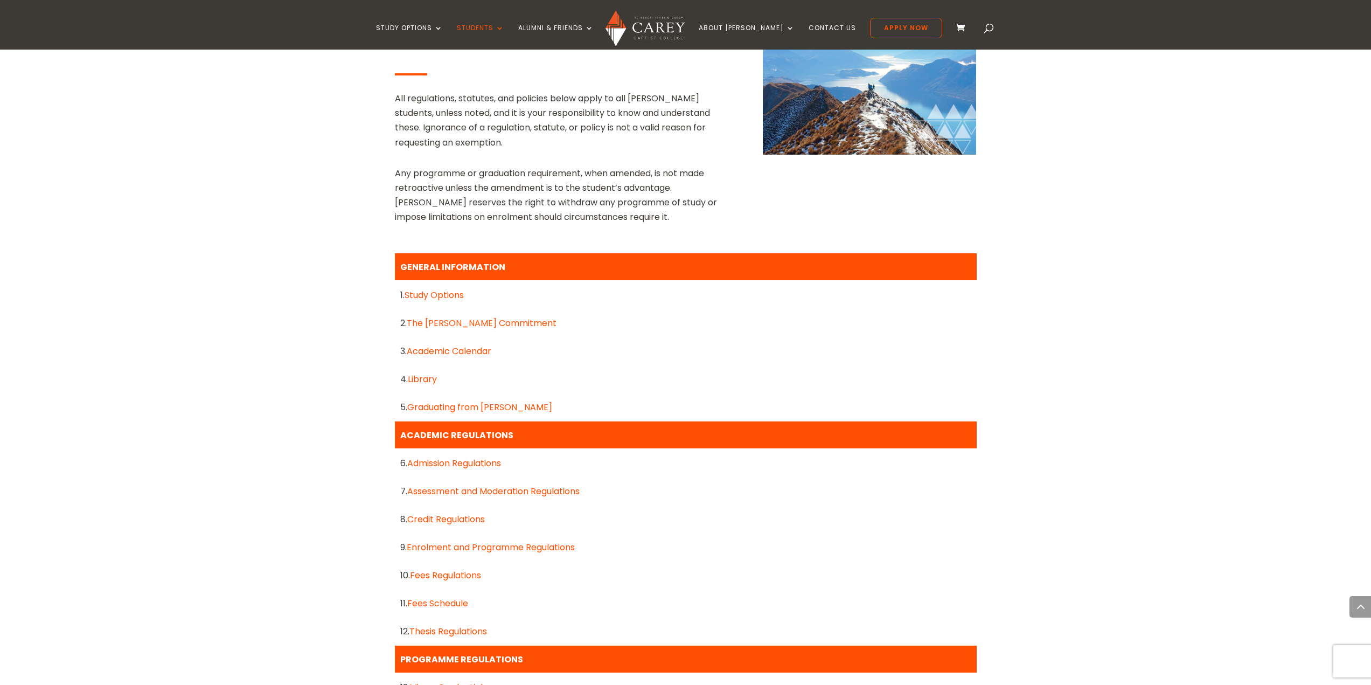 Image resolution: width=1371 pixels, height=685 pixels. What do you see at coordinates (448, 631) in the screenshot?
I see `a: Thesis Regulations` at bounding box center [448, 631].